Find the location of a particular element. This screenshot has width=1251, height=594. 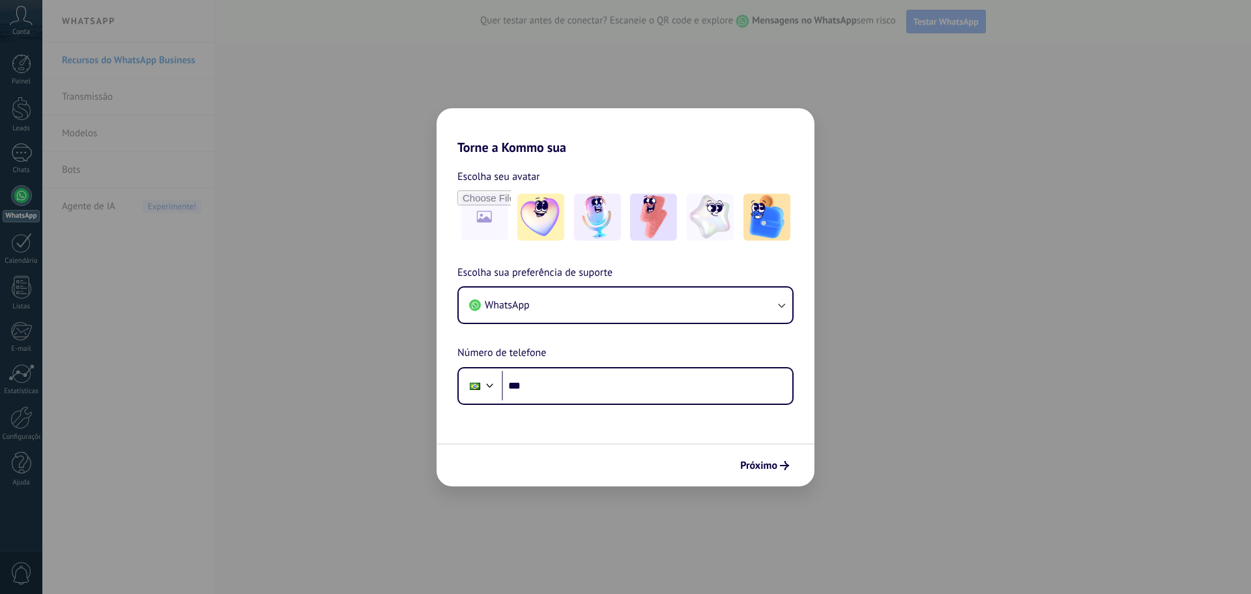

span: Próximo is located at coordinates (759, 465).